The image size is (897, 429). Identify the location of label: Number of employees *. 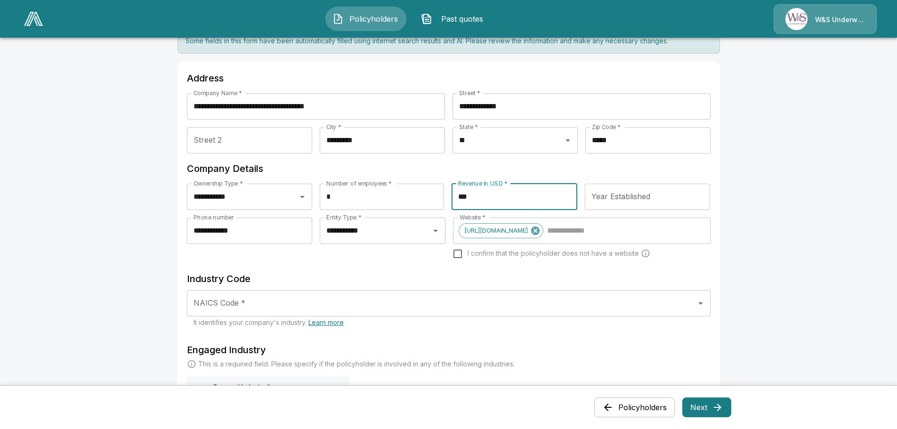
(359, 183).